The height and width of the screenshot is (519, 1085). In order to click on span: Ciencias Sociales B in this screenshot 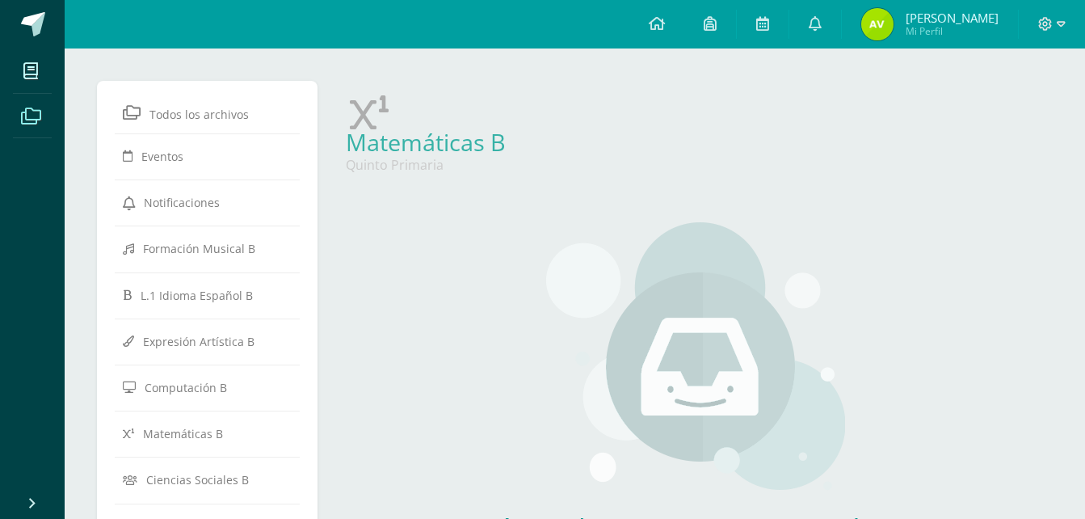, I will do `click(197, 479)`.